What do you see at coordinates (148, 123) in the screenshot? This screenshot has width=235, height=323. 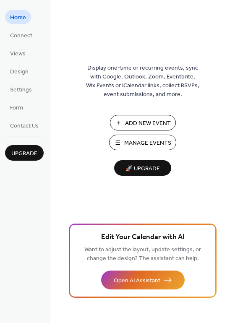 I see `span: Add New Event` at bounding box center [148, 123].